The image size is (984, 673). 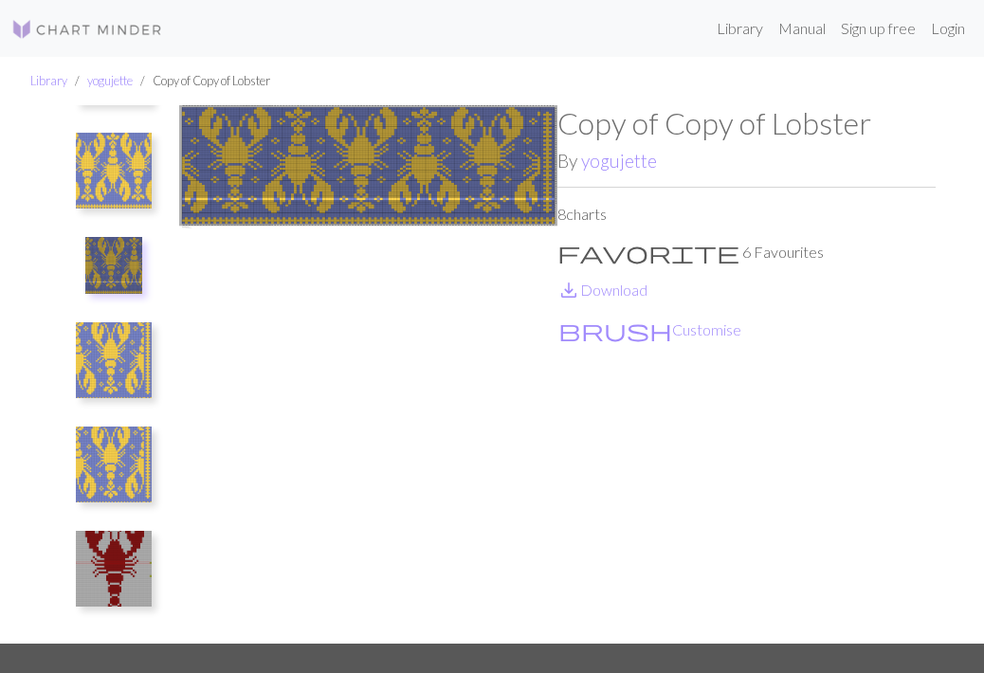 What do you see at coordinates (569, 290) in the screenshot?
I see `i: Download` at bounding box center [569, 290].